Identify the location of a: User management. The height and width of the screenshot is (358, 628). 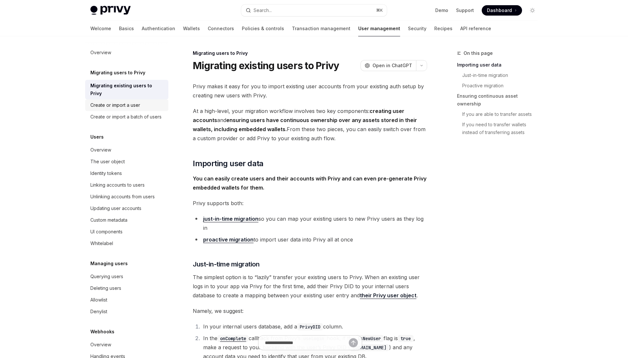
(379, 29).